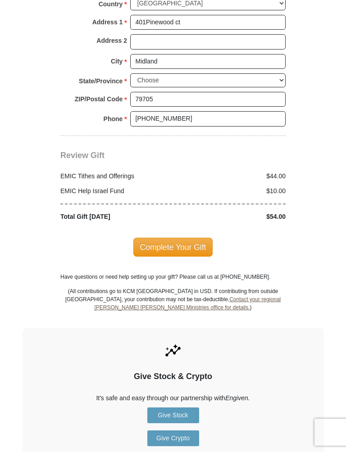 The image size is (346, 452). What do you see at coordinates (113, 119) in the screenshot?
I see `strong: Phone` at bounding box center [113, 119].